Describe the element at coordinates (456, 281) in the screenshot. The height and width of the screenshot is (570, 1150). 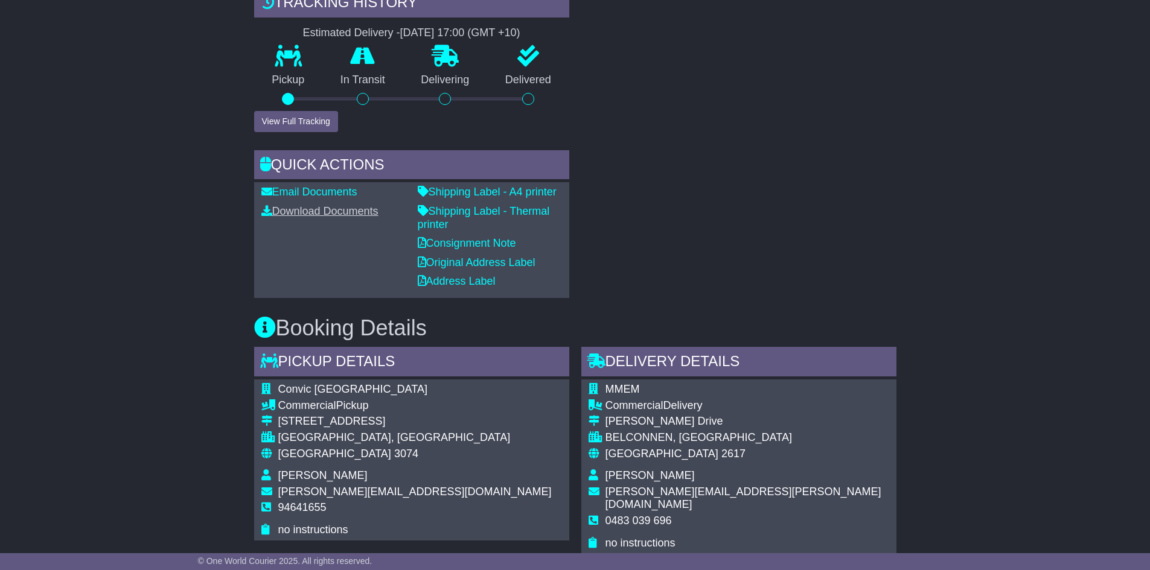
I see `a: Address Label` at that location.